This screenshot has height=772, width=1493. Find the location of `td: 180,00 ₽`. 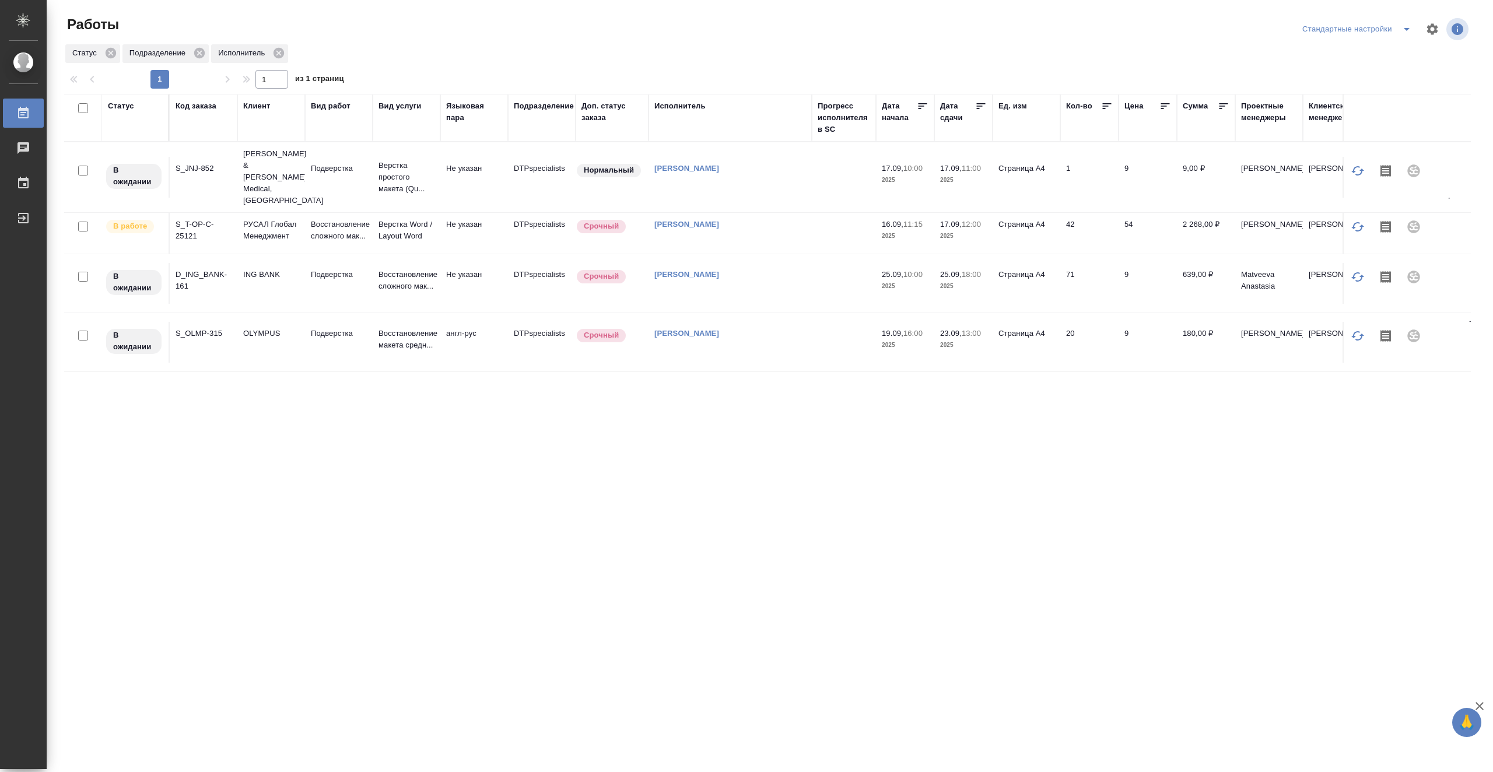

td: 180,00 ₽ is located at coordinates (1206, 342).